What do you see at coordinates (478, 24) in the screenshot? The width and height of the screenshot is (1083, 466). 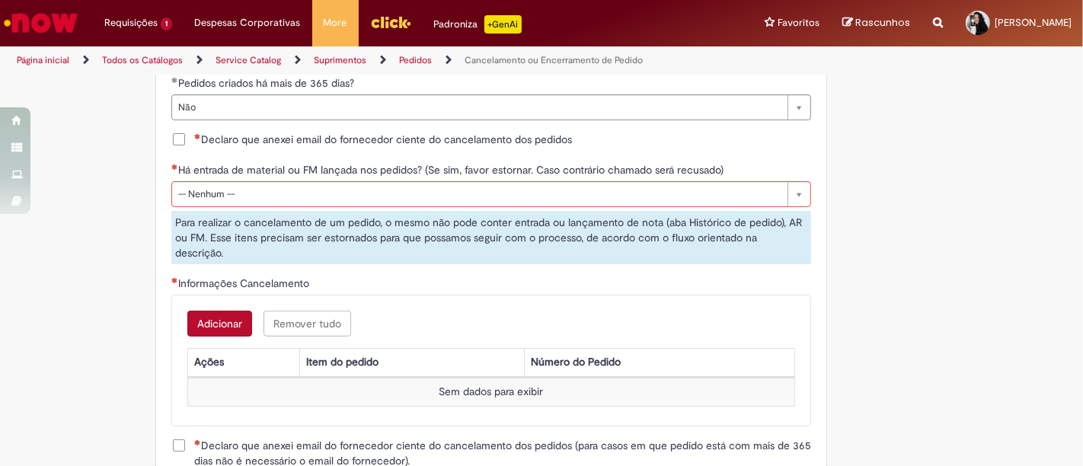 I see `div: Padroniza` at bounding box center [478, 24].